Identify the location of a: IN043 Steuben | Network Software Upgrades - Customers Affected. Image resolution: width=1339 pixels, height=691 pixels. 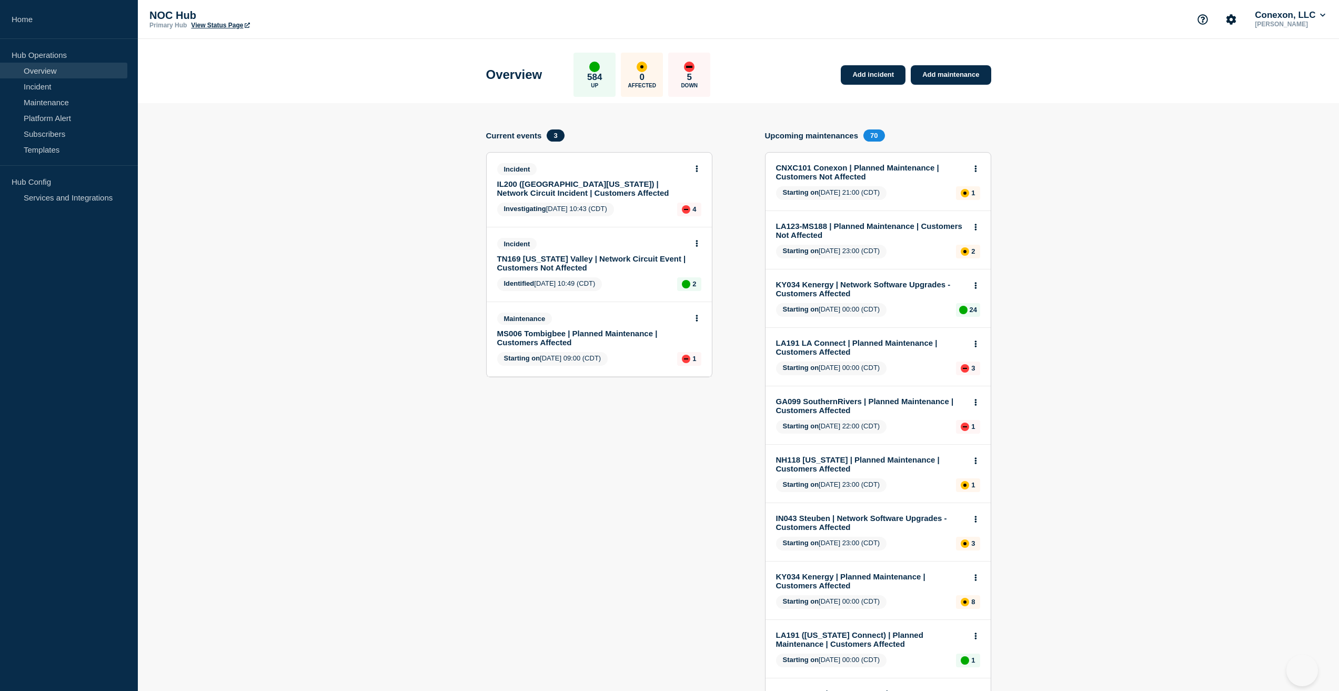
(871, 522).